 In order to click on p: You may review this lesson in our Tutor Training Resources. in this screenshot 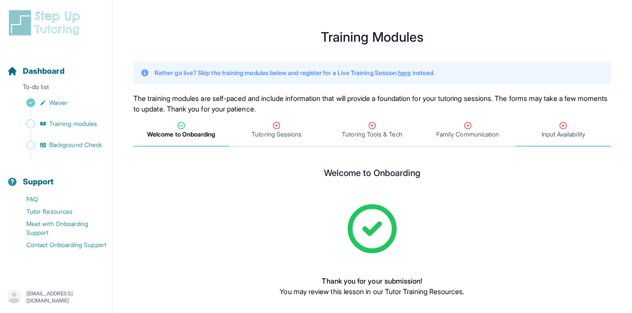, I will do `click(372, 292)`.